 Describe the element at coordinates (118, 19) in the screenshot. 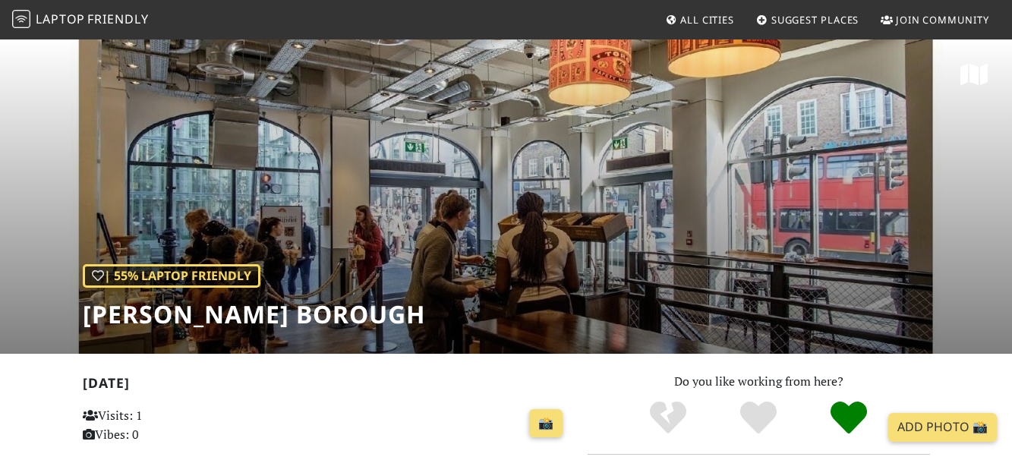

I see `span: Friendly` at that location.